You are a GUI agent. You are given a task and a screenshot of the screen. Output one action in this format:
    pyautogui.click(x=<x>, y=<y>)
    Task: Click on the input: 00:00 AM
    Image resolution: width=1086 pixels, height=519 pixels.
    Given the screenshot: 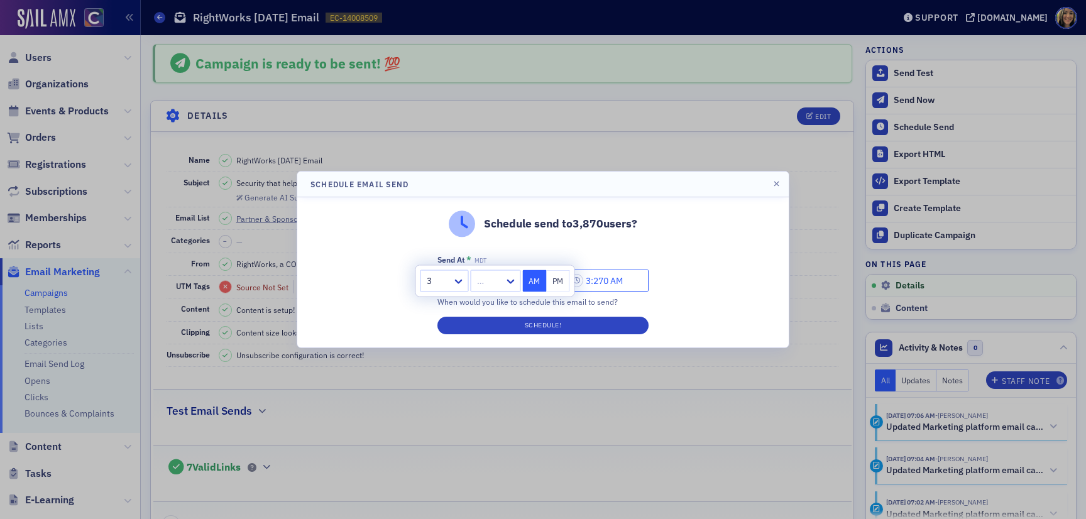 What is the action you would take?
    pyautogui.click(x=608, y=280)
    